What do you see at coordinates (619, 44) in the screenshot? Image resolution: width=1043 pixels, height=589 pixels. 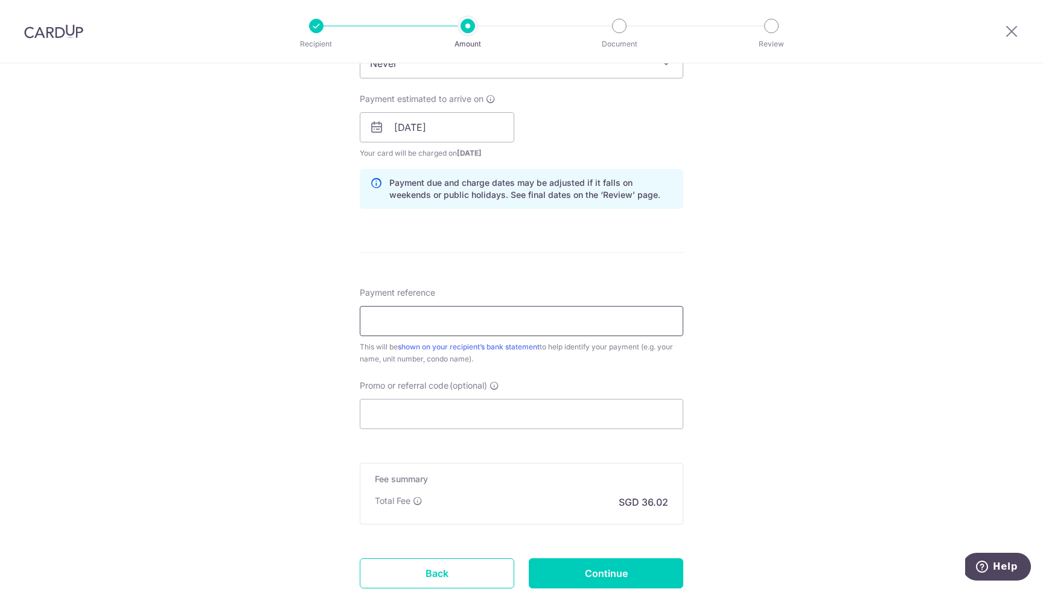 I see `p: Document` at bounding box center [619, 44].